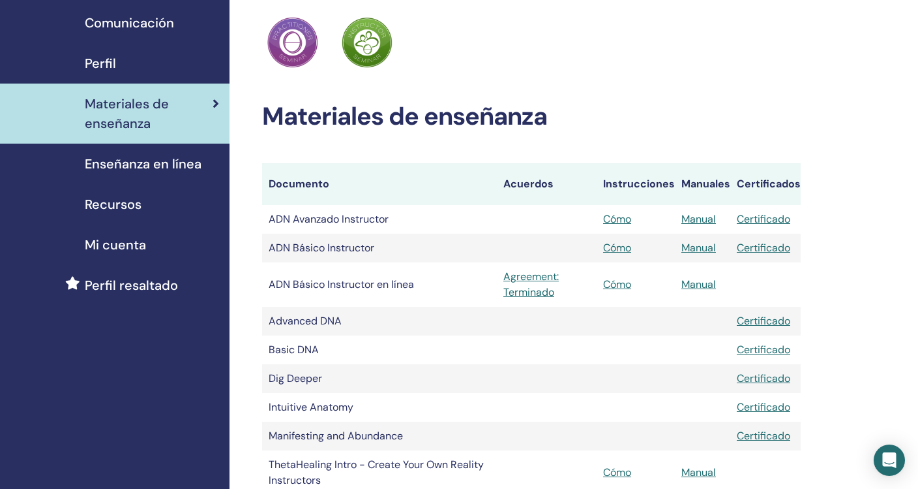  Describe the element at coordinates (766, 184) in the screenshot. I see `th: Certificados` at that location.